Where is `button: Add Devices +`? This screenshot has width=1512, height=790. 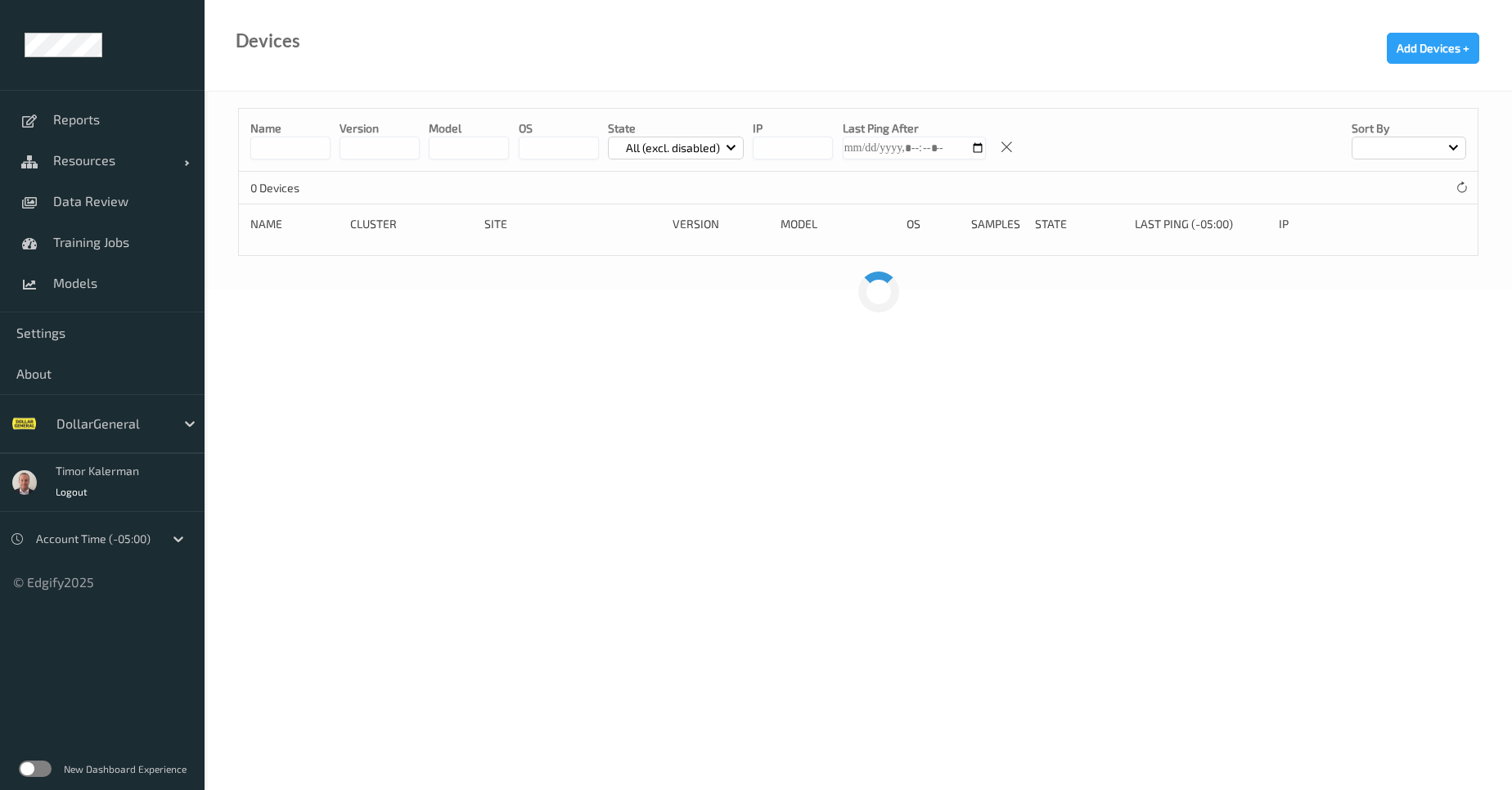
button: Add Devices + is located at coordinates (1433, 49).